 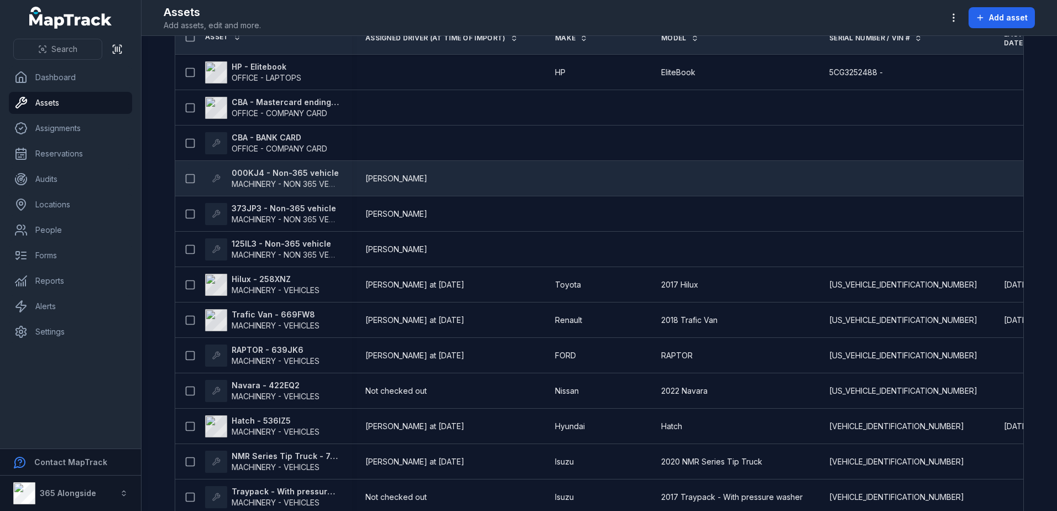 I want to click on span: Serial Number / VIN #, so click(x=870, y=38).